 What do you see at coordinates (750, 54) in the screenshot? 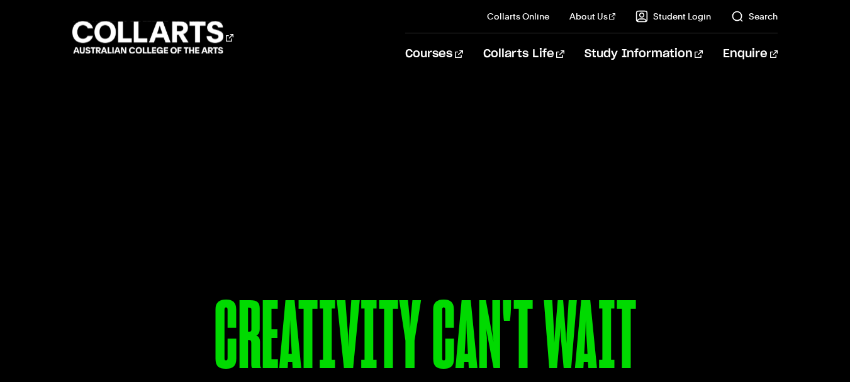
I see `a: Enquire` at bounding box center [750, 54].